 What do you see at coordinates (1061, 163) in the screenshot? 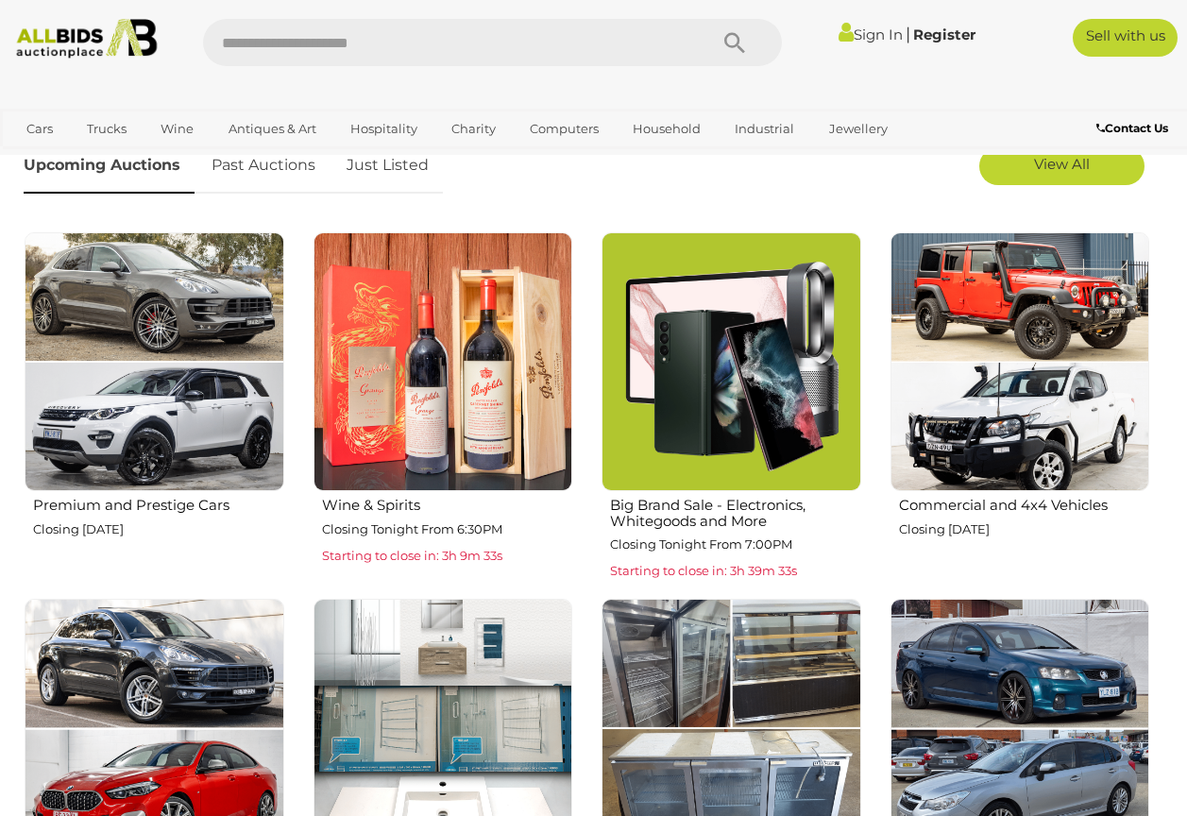
I see `span: View All` at bounding box center [1061, 163].